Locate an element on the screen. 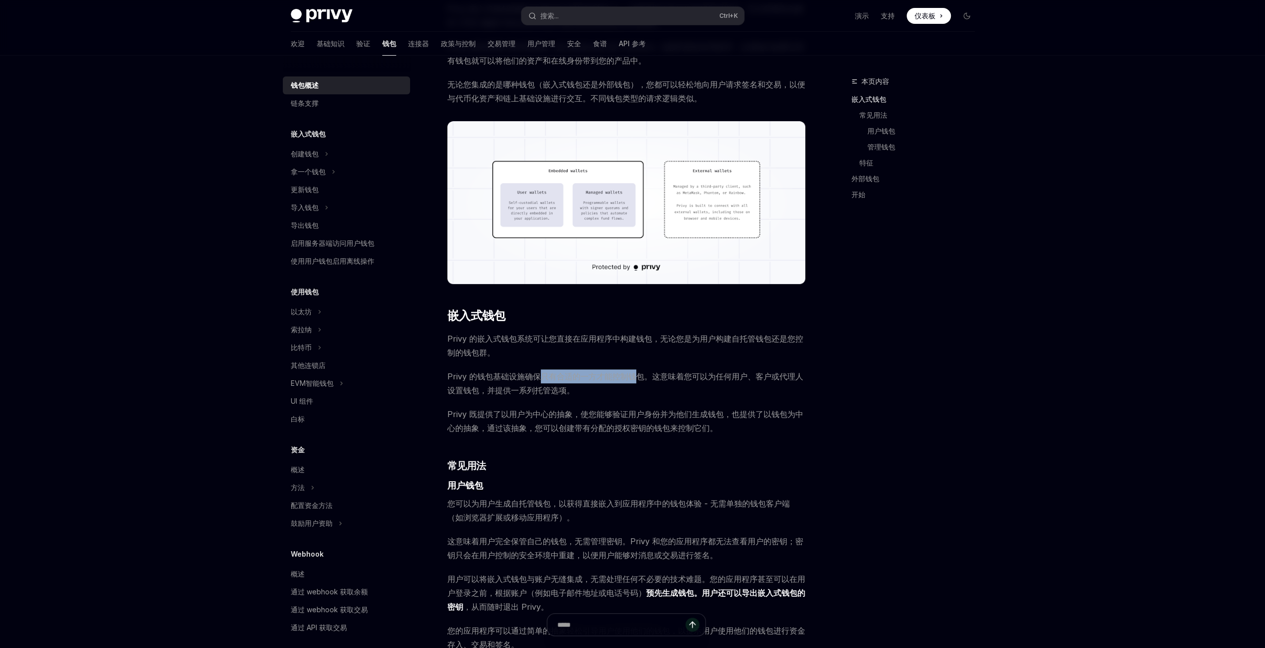 This screenshot has width=1265, height=648. font: 使用钱包 is located at coordinates (305, 292).